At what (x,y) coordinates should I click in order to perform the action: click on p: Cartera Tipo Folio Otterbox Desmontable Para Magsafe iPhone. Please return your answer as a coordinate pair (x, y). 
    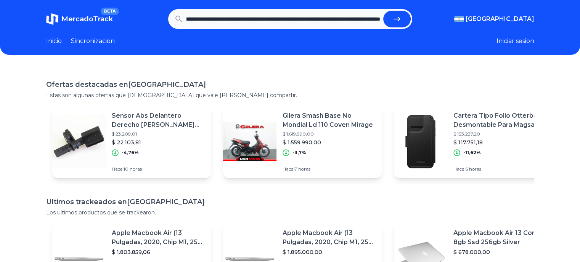
    Looking at the image, I should click on (500, 121).